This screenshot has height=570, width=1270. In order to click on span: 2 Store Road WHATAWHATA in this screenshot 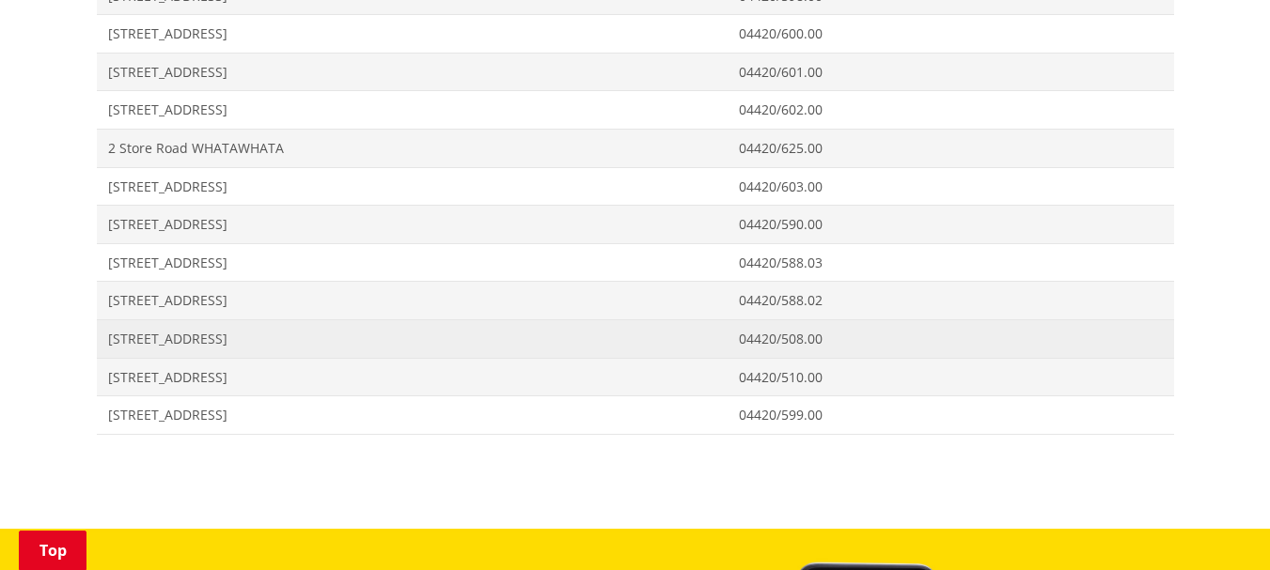, I will do `click(413, 148)`.